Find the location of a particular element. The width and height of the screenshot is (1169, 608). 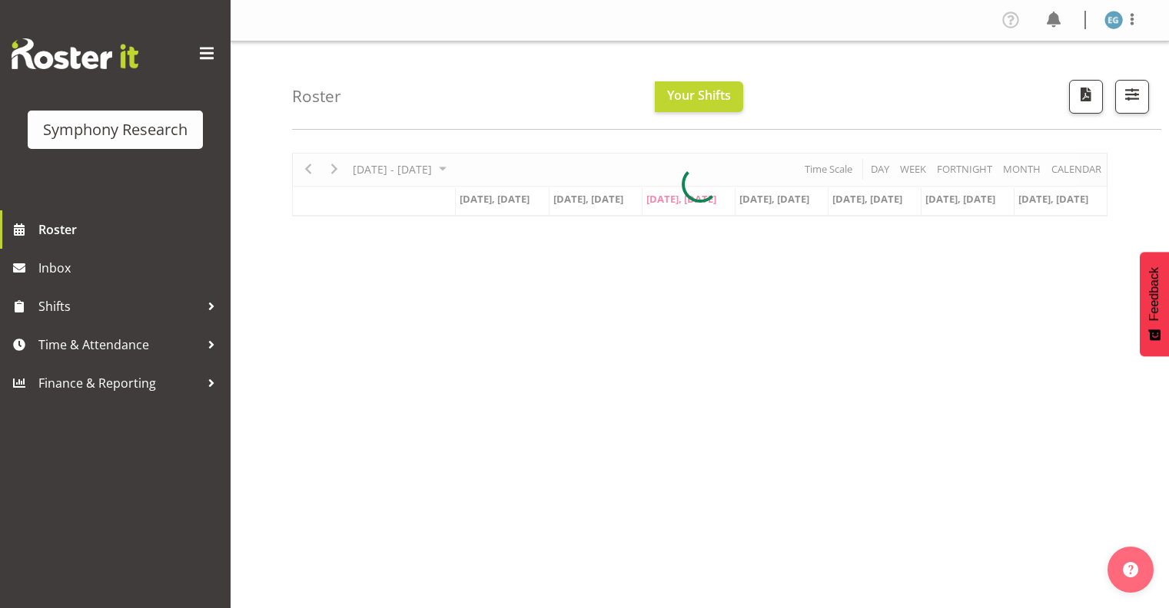

span: Feedback is located at coordinates (1154, 294).